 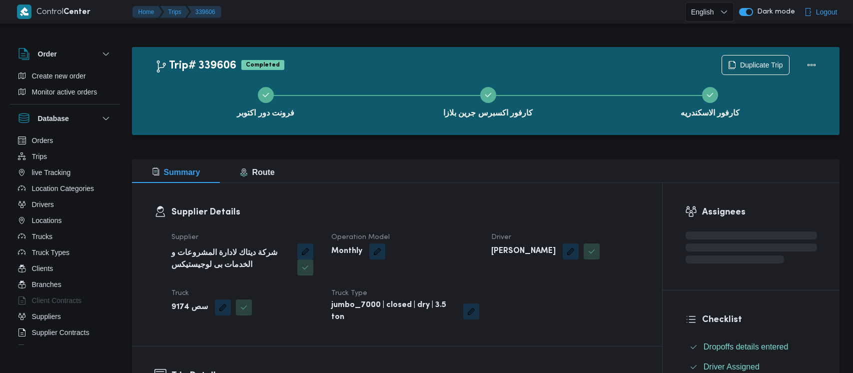 What do you see at coordinates (65, 188) in the screenshot?
I see `button: Location Categories` at bounding box center [65, 188].